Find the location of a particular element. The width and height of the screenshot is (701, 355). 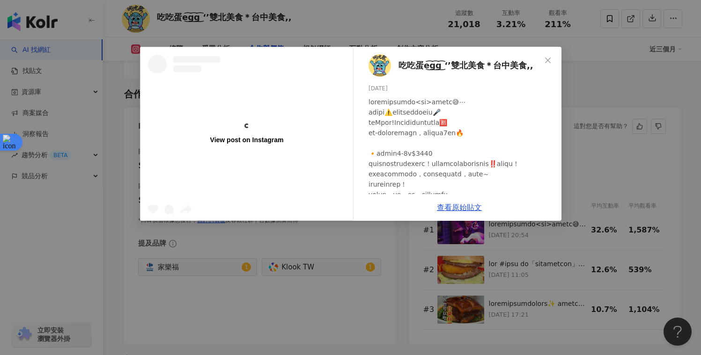

span: close is located at coordinates (548, 60).